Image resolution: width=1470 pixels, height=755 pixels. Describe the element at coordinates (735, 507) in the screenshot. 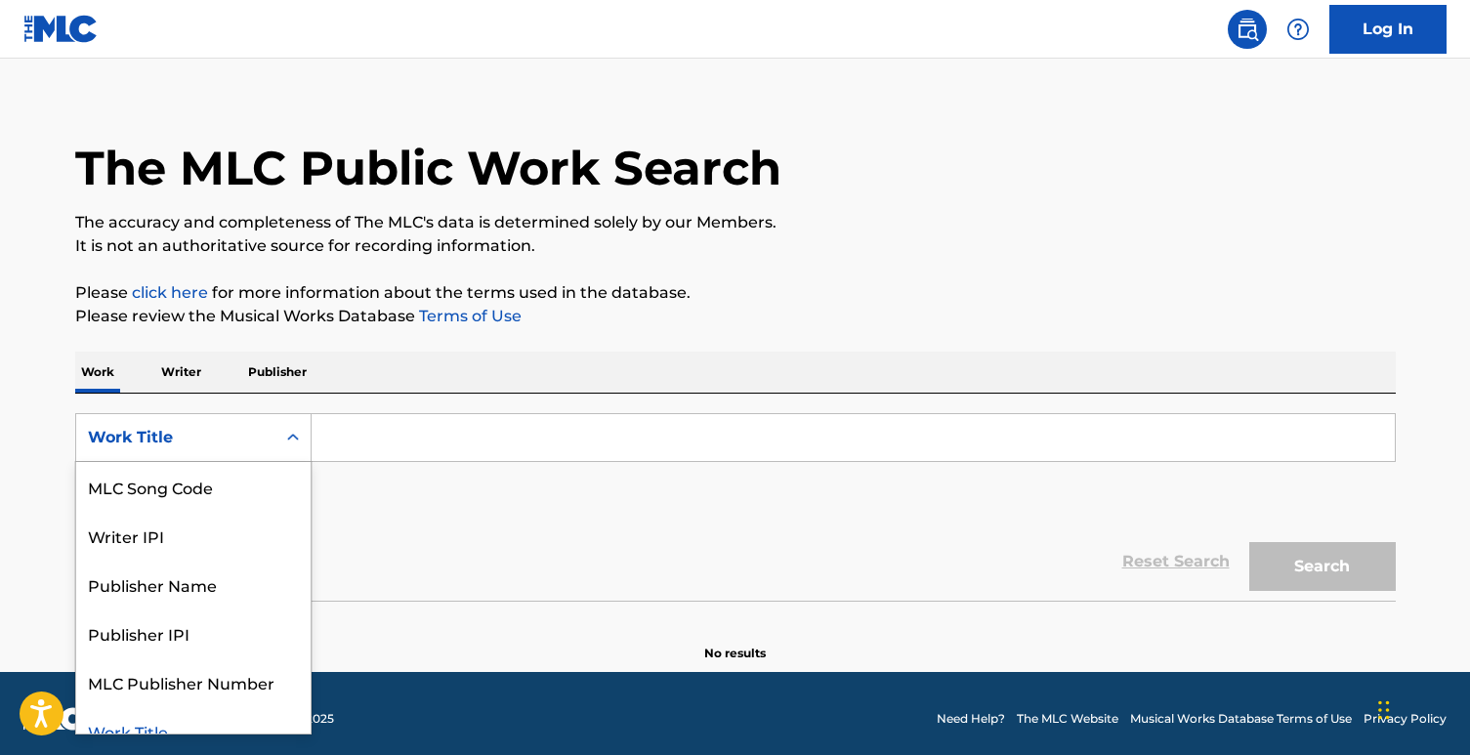

I see `form: Search Form` at that location.